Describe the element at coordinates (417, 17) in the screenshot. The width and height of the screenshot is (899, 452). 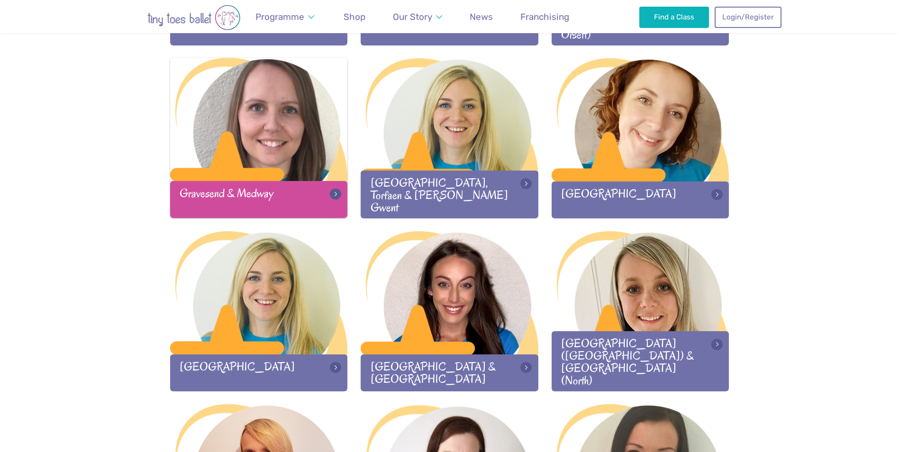
I see `a: Our Story` at that location.